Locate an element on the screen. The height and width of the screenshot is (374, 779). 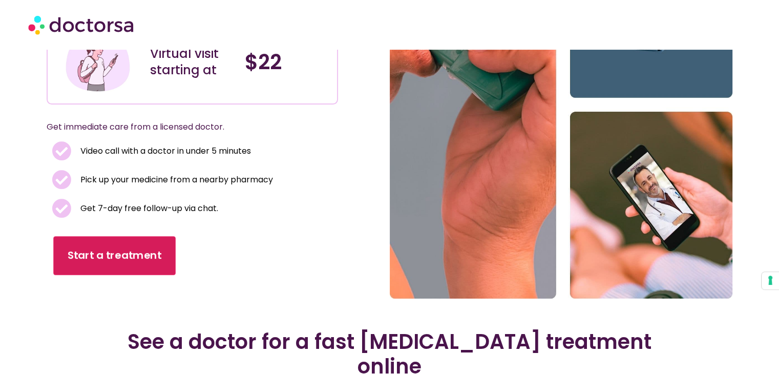
span: Get 7-day free follow-up via chat. is located at coordinates (148, 208).